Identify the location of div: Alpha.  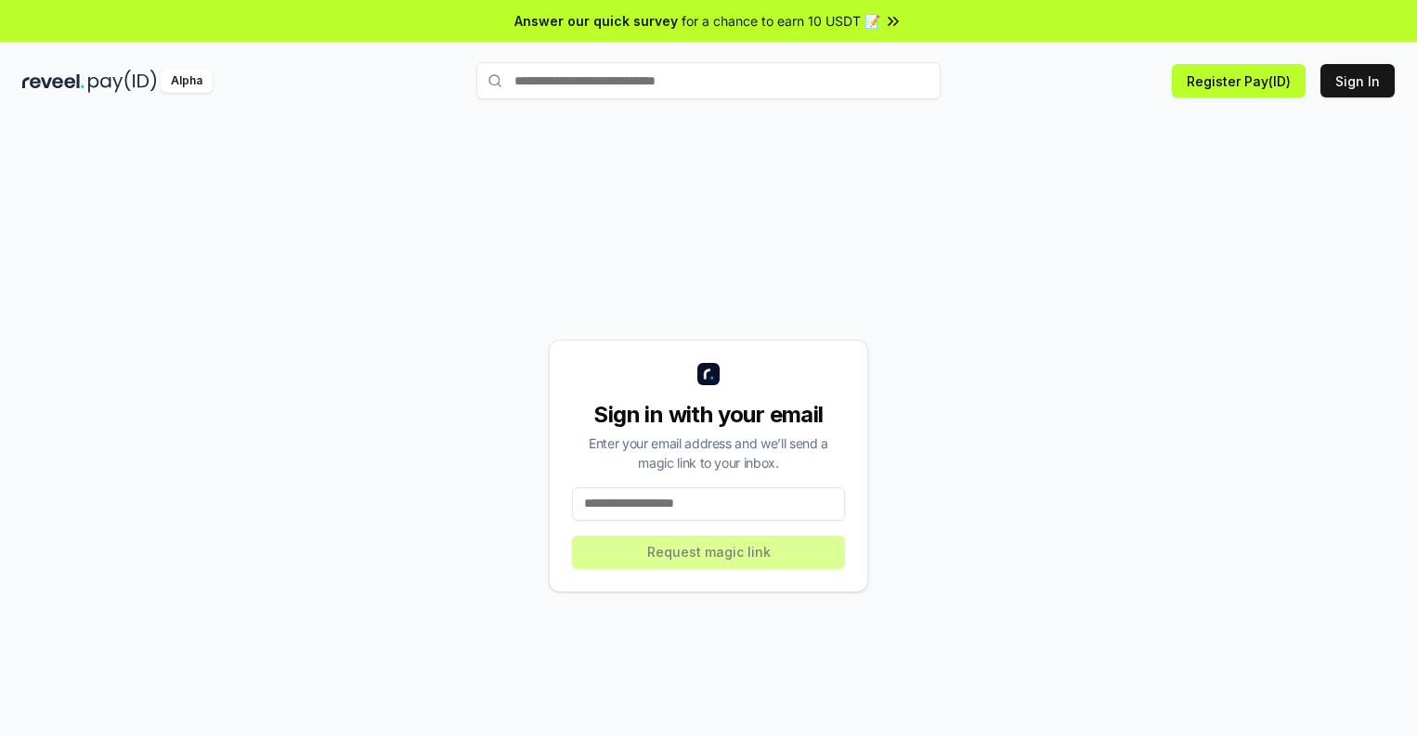
(187, 81).